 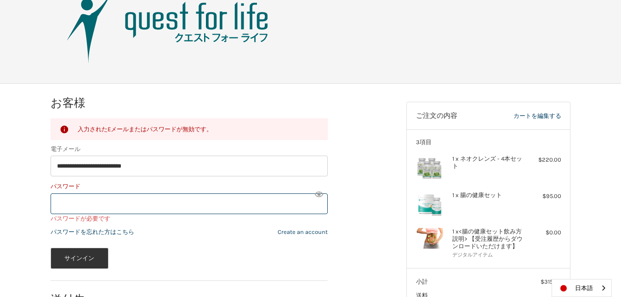 What do you see at coordinates (422, 281) in the screenshot?
I see `span: 小計` at bounding box center [422, 281].